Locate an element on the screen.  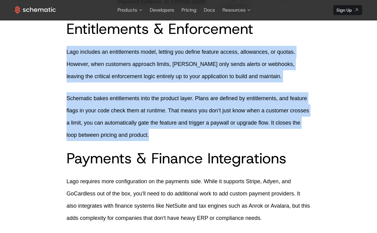
p: Lago requires more configuration on the payments side. While it supports Stripe, Adyen, and GoCar... is located at coordinates (189, 200).